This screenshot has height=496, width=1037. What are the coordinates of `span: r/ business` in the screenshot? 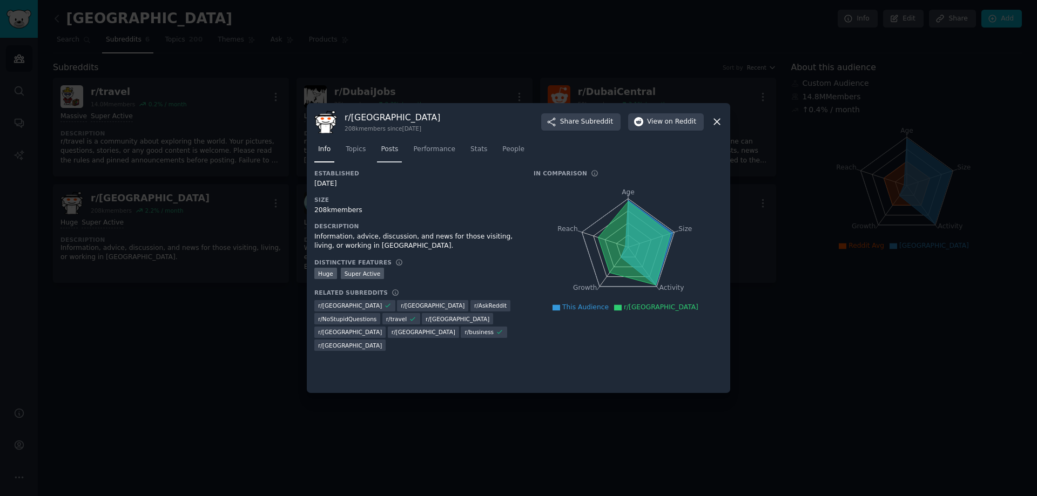 It's located at (479, 332).